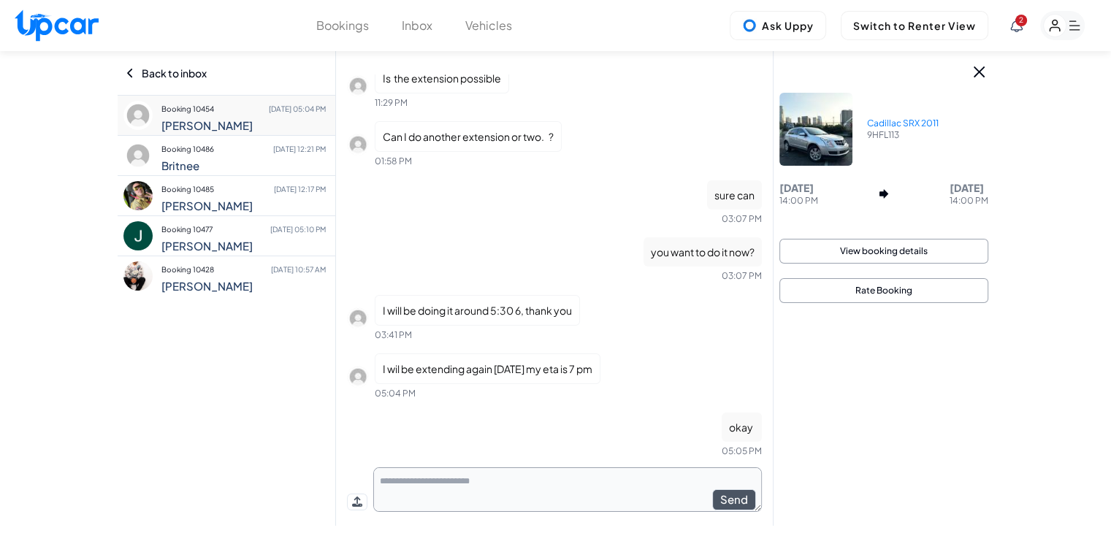 The height and width of the screenshot is (533, 1111). I want to click on div: View Notifications, so click(1016, 26).